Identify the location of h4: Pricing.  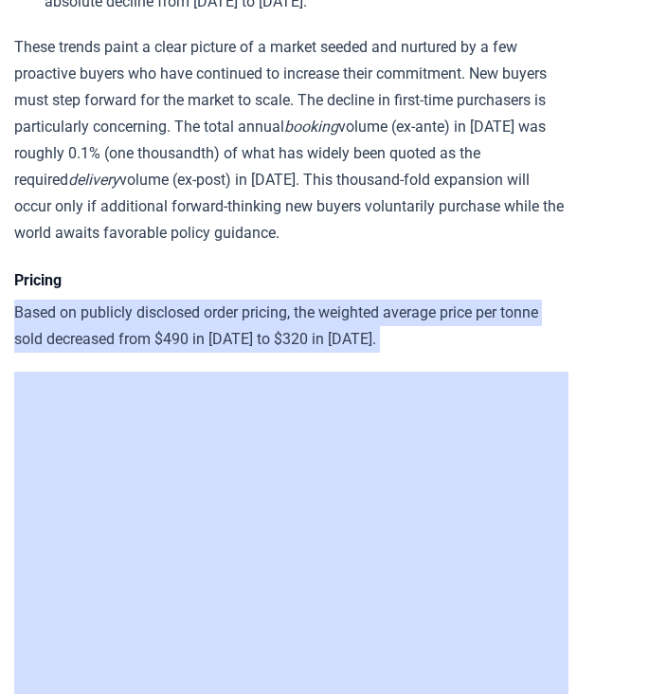
(291, 280).